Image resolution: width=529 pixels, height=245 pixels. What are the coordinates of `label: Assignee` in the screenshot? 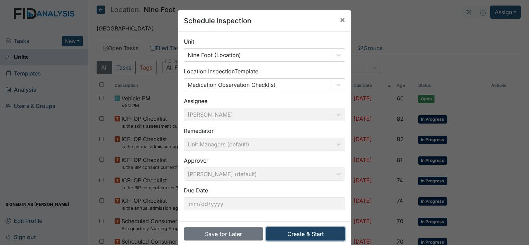 It's located at (196, 101).